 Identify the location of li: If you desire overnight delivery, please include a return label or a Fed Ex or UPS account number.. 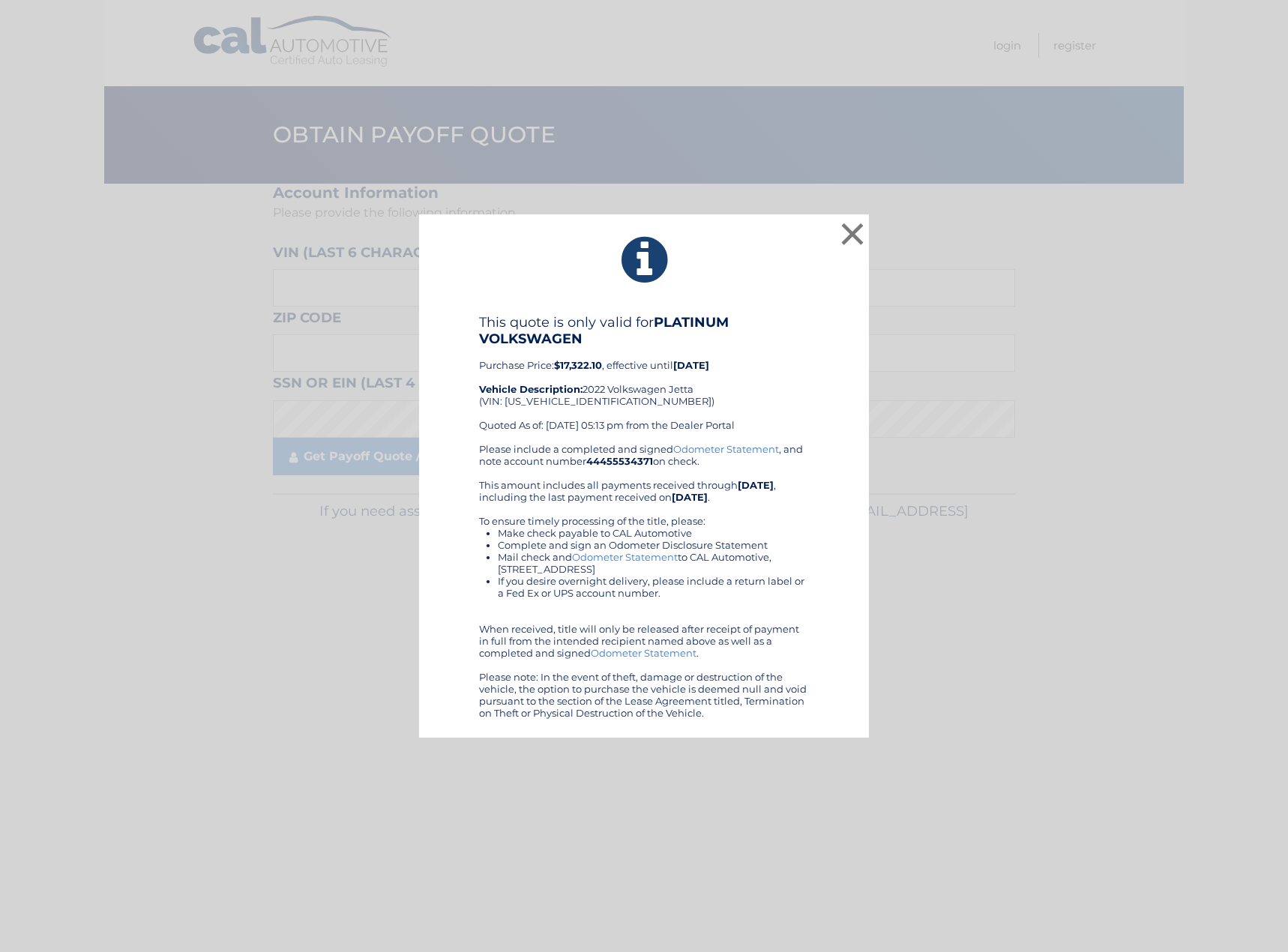
(653, 587).